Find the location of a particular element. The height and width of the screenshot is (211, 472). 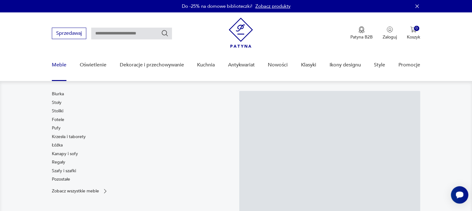

button: Patyna B2B is located at coordinates (362, 33).